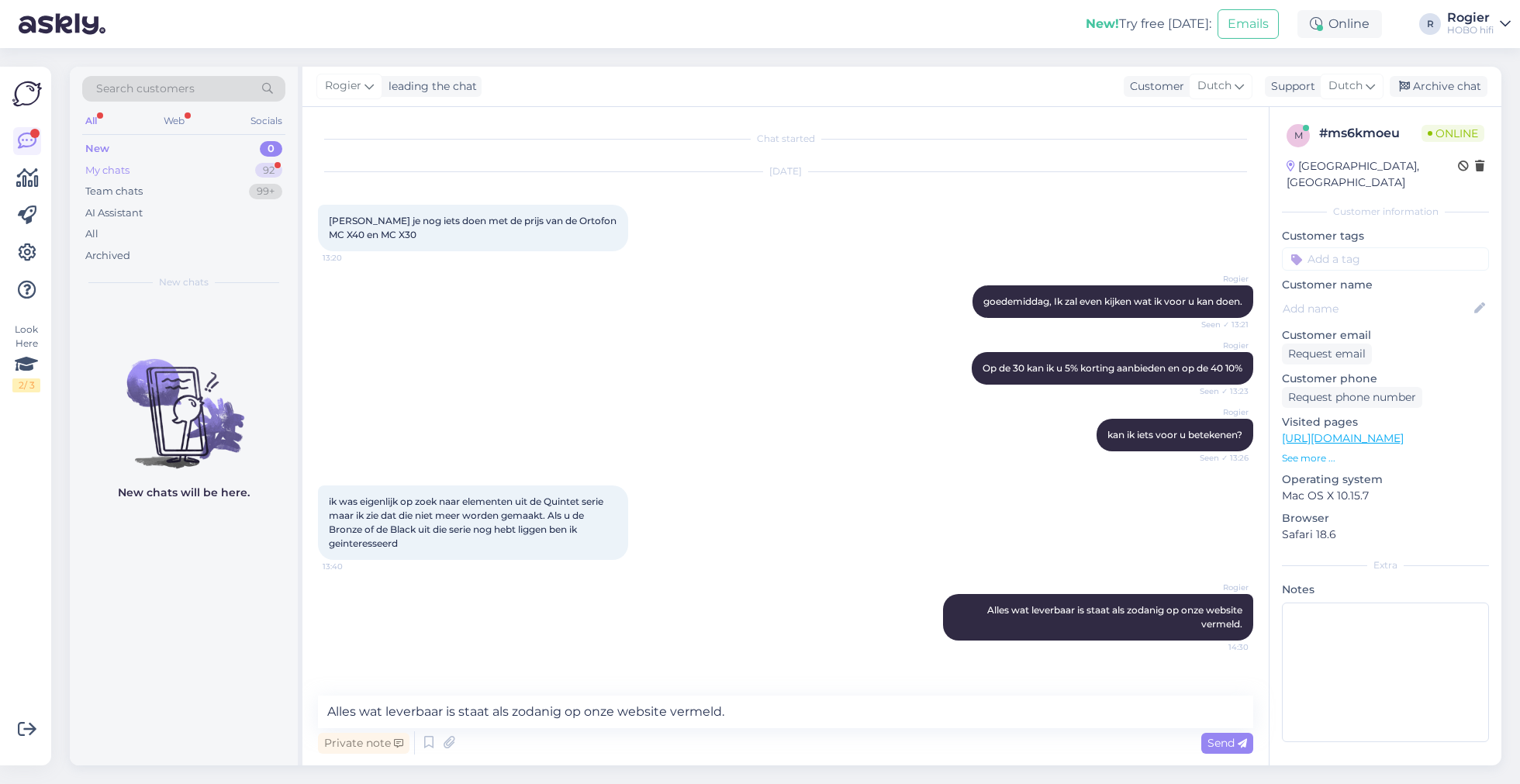 This screenshot has height=784, width=1520. What do you see at coordinates (430, 86) in the screenshot?
I see `div: leading the chat` at bounding box center [430, 86].